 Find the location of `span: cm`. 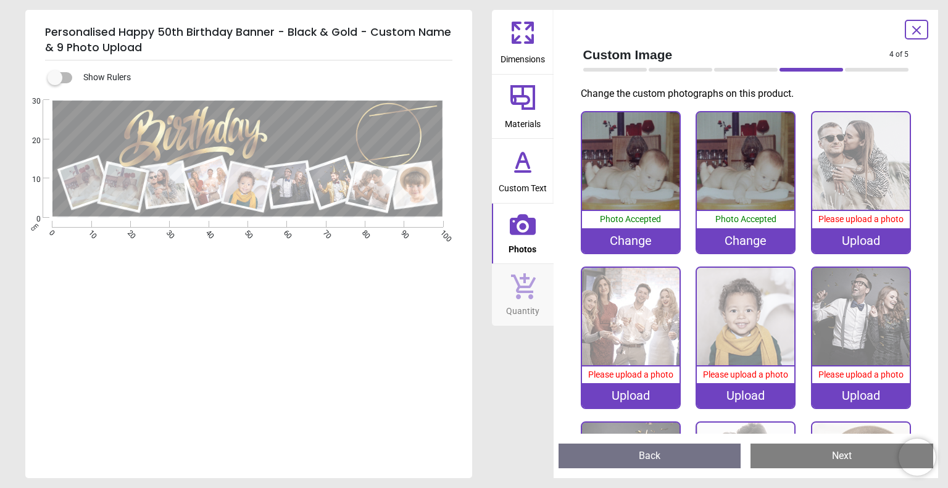

span: cm is located at coordinates (35, 227).